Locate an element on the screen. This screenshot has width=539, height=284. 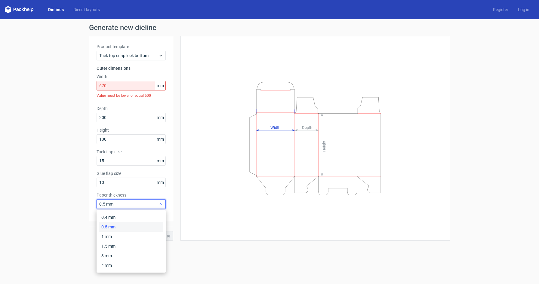
div: 3 mm is located at coordinates (131, 256).